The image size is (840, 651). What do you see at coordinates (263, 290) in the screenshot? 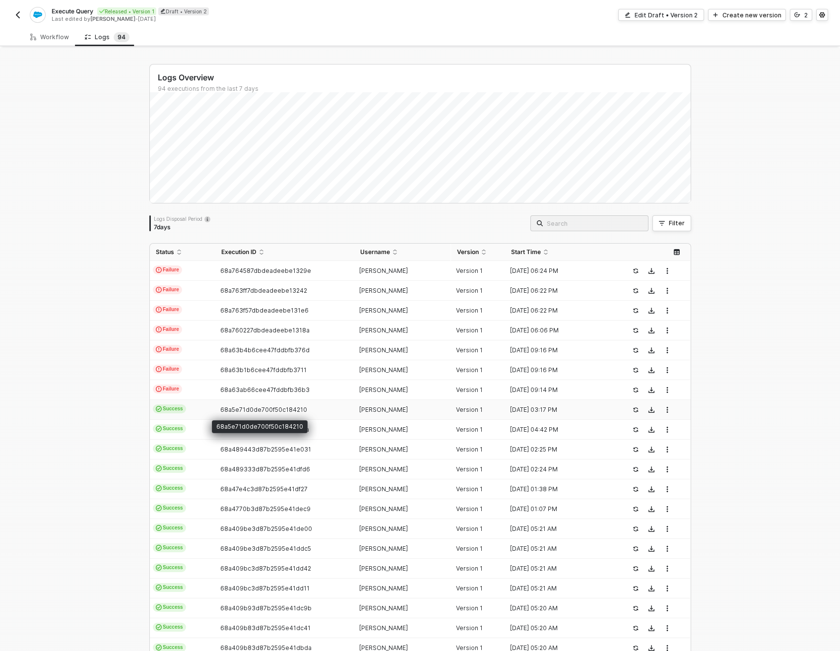
I see `span: 68a763ff7dbdeadeebe13242` at bounding box center [263, 290].